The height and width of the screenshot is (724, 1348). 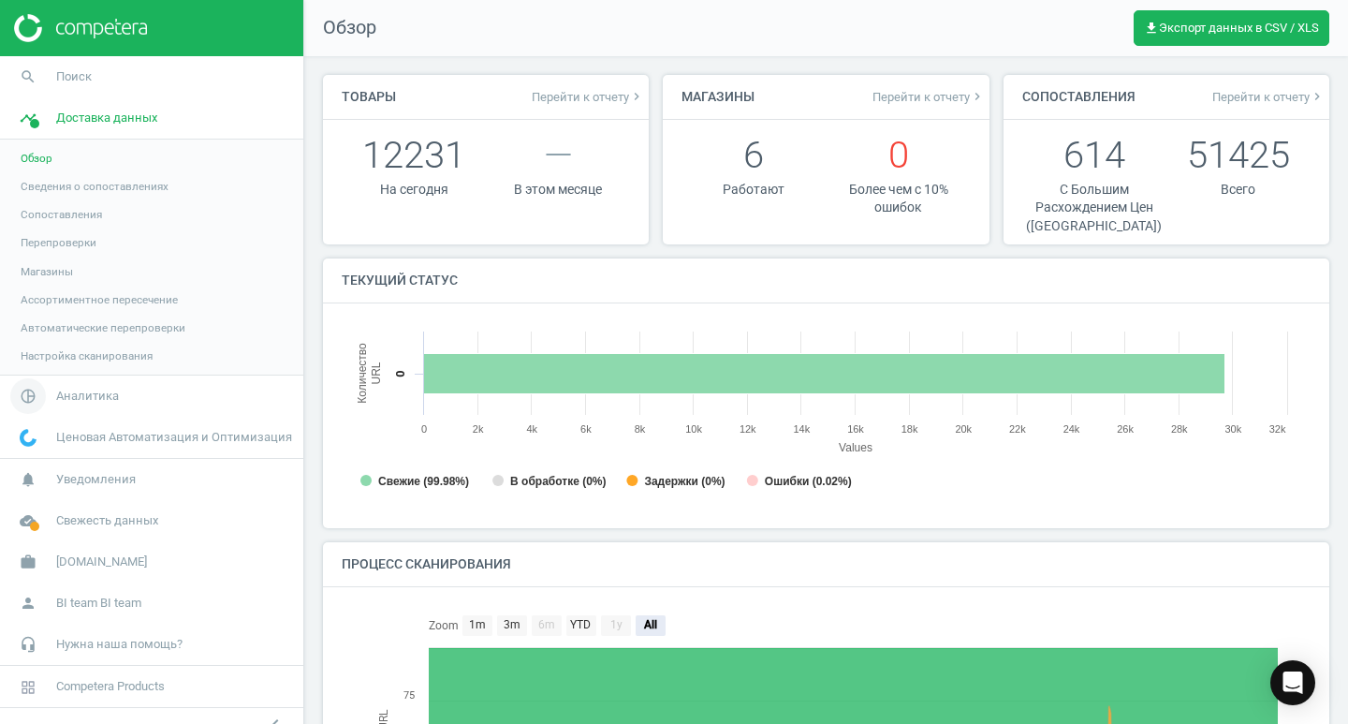 What do you see at coordinates (423, 481) in the screenshot?
I see `tspan: Свежие (99.98%)` at bounding box center [423, 481].